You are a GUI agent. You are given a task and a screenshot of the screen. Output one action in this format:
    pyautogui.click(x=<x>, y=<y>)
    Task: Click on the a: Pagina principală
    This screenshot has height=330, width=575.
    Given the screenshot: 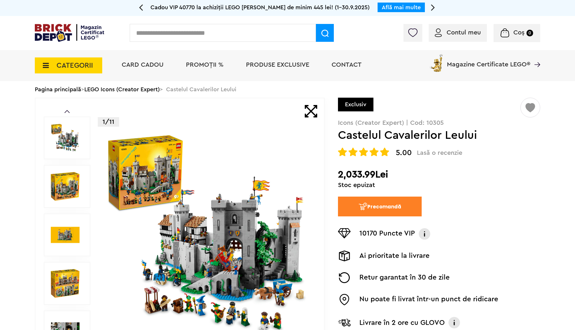 What is the action you would take?
    pyautogui.click(x=58, y=89)
    